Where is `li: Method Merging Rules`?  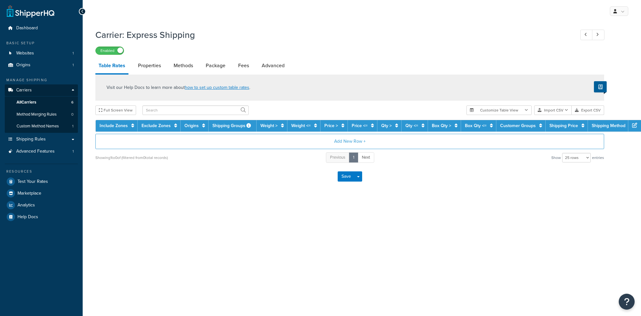
li: Method Merging Rules is located at coordinates (41, 114).